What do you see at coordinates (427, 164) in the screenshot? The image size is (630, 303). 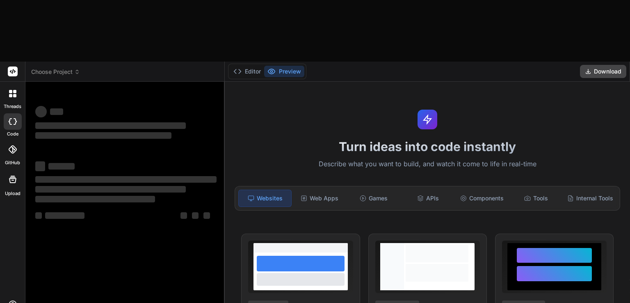 I see `p: Describe what you want to build, and watch it come to life in real-time` at bounding box center [427, 164].